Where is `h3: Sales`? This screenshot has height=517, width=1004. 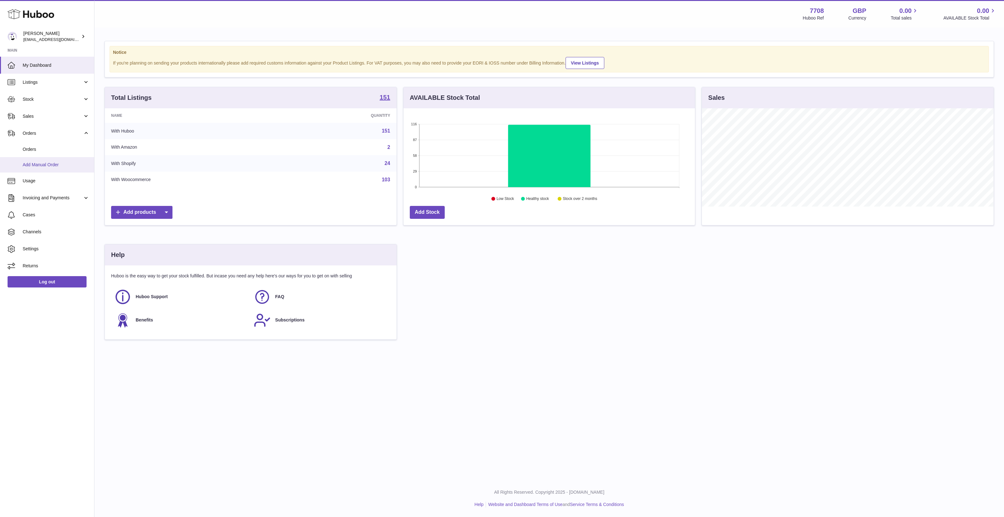 h3: Sales is located at coordinates (716, 98).